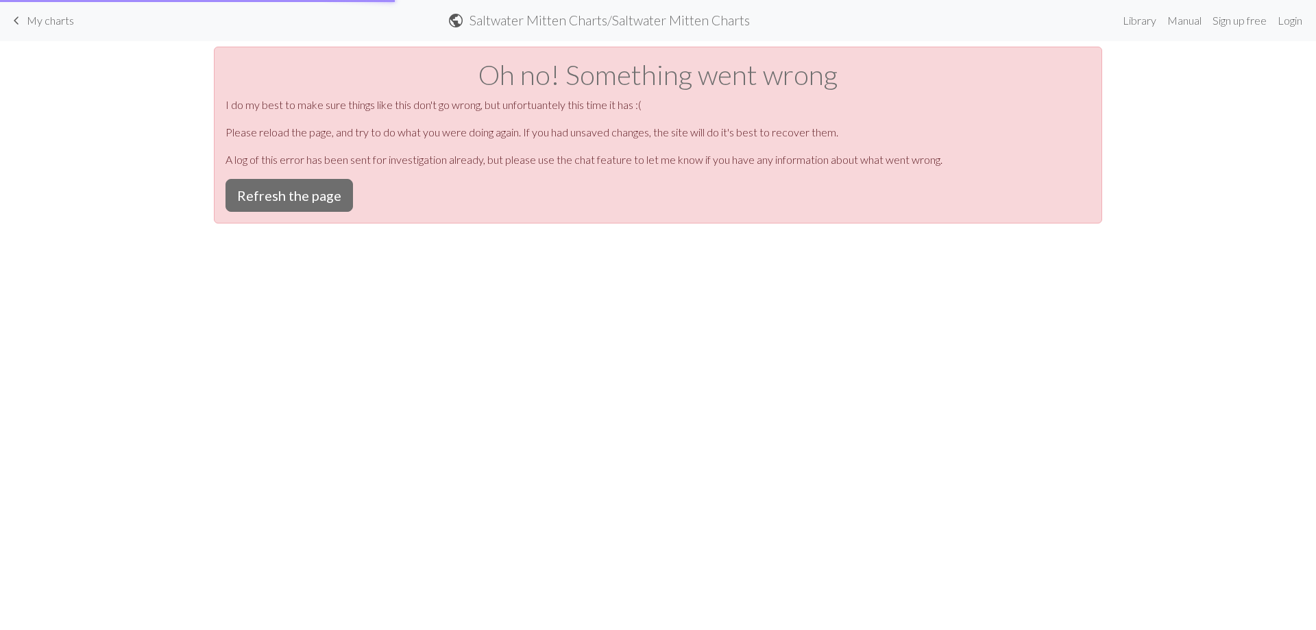 This screenshot has width=1316, height=630. Describe the element at coordinates (1185, 21) in the screenshot. I see `a: Manual` at that location.